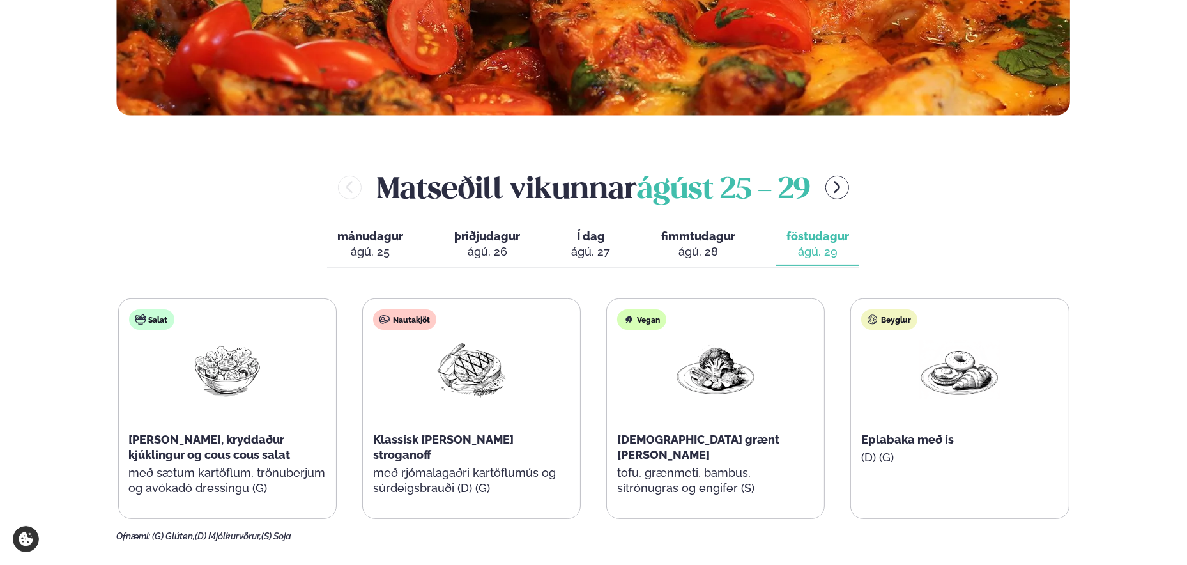 Image resolution: width=1187 pixels, height=565 pixels. I want to click on button: Í dag ágú. 27, so click(590, 245).